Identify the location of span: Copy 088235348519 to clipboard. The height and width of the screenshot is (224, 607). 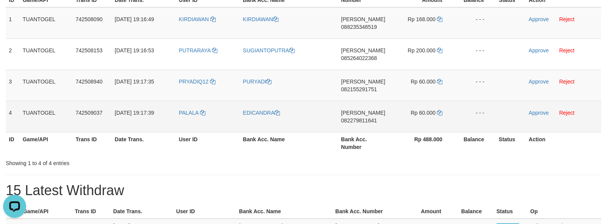
(359, 27).